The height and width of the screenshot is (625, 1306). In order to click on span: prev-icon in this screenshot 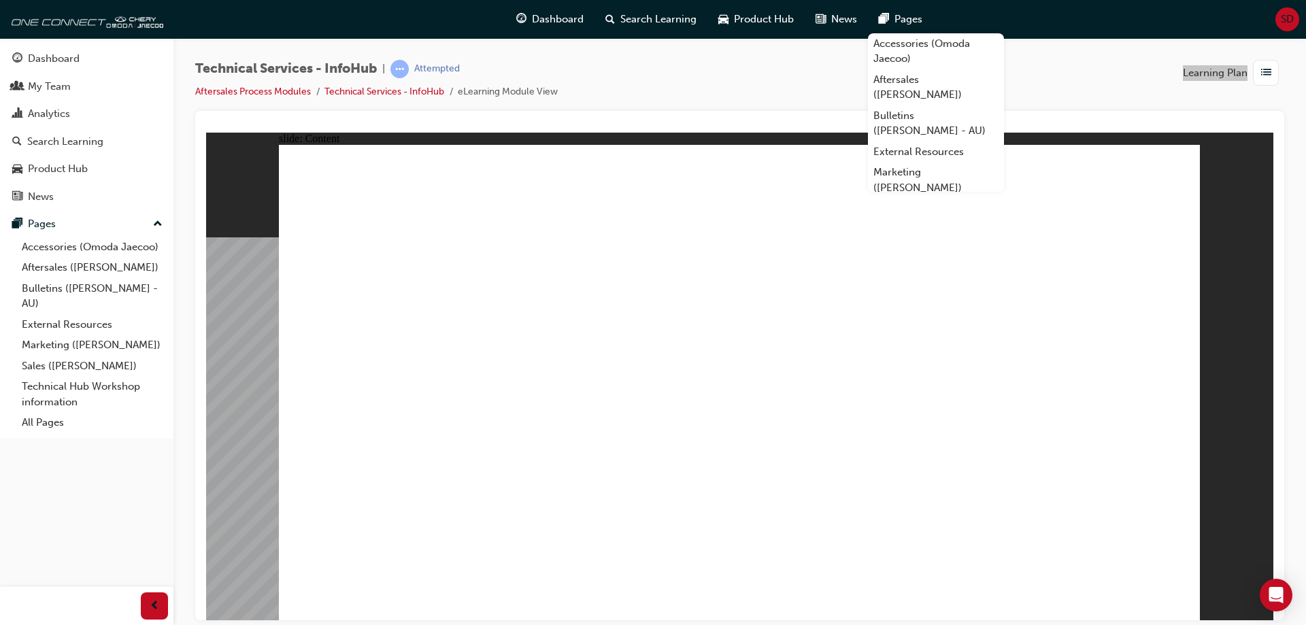, I will do `click(154, 606)`.